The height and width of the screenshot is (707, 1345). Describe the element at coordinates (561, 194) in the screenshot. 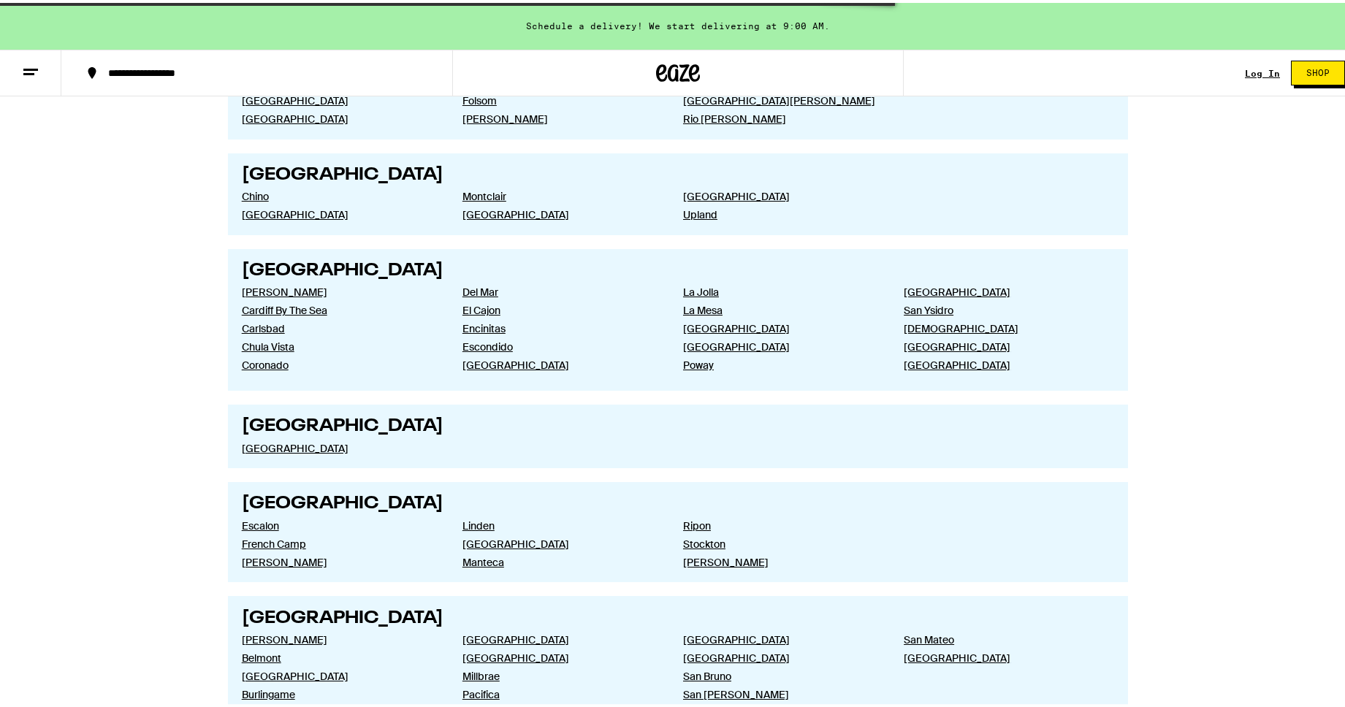

I see `a: Montclair` at that location.